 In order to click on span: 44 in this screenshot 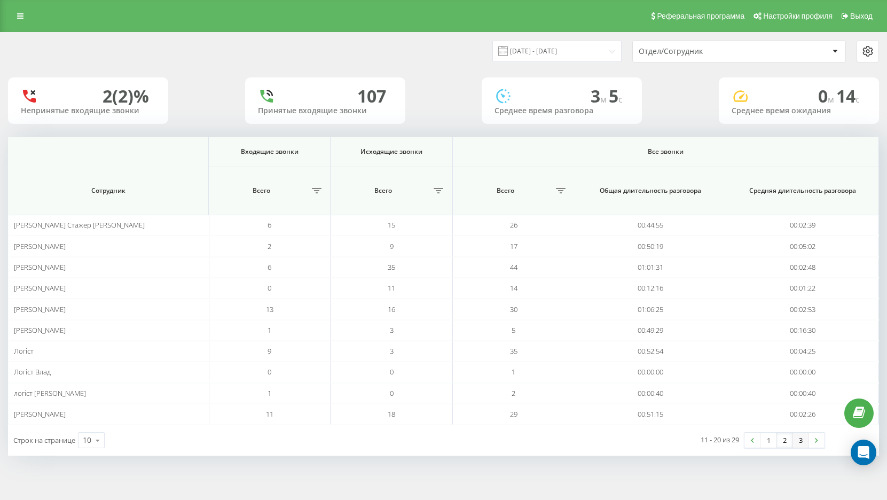, I will do `click(514, 267)`.